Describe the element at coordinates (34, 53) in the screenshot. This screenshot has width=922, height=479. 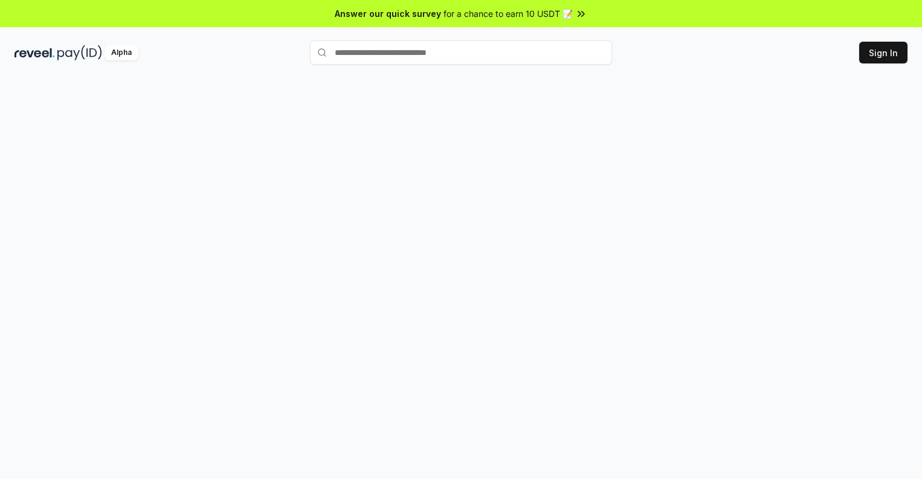
I see `img: reveel_dark` at that location.